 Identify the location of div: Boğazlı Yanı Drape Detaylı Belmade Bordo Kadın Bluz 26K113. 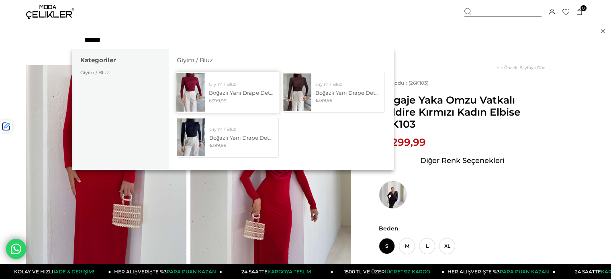
(242, 93).